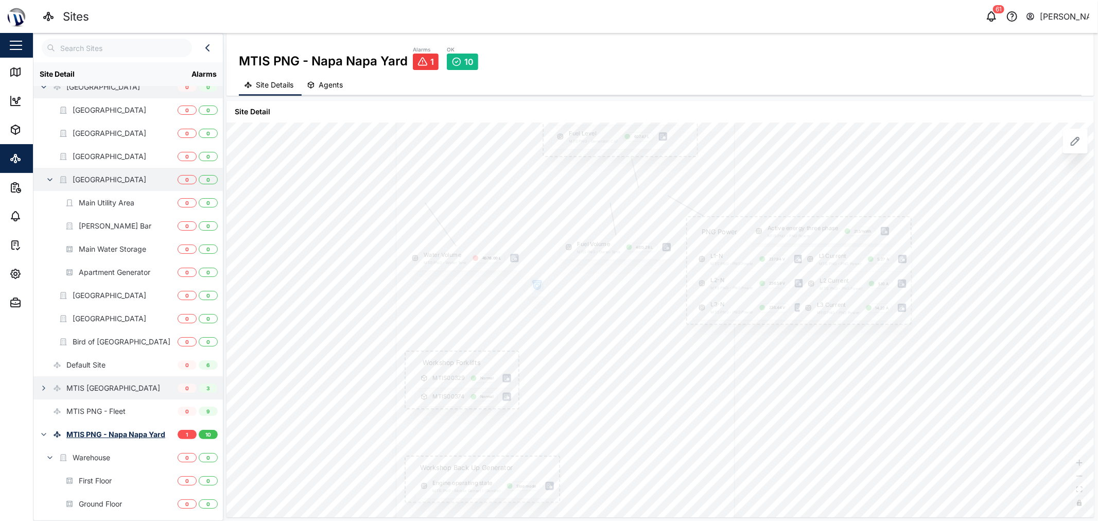  What do you see at coordinates (50, 101) in the screenshot?
I see `div: Dashboard` at bounding box center [50, 101].